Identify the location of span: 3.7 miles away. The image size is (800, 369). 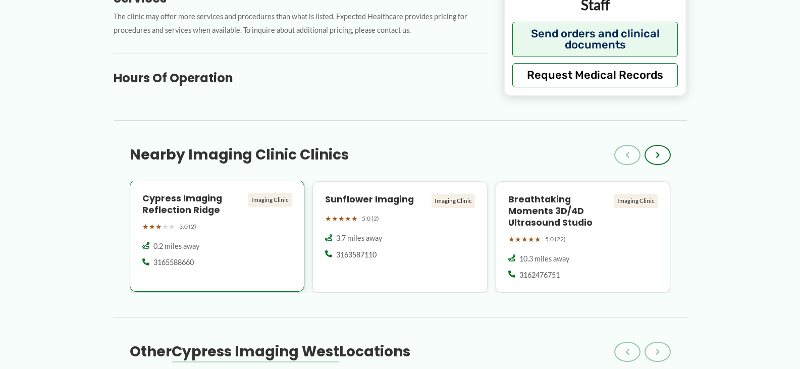
(359, 238).